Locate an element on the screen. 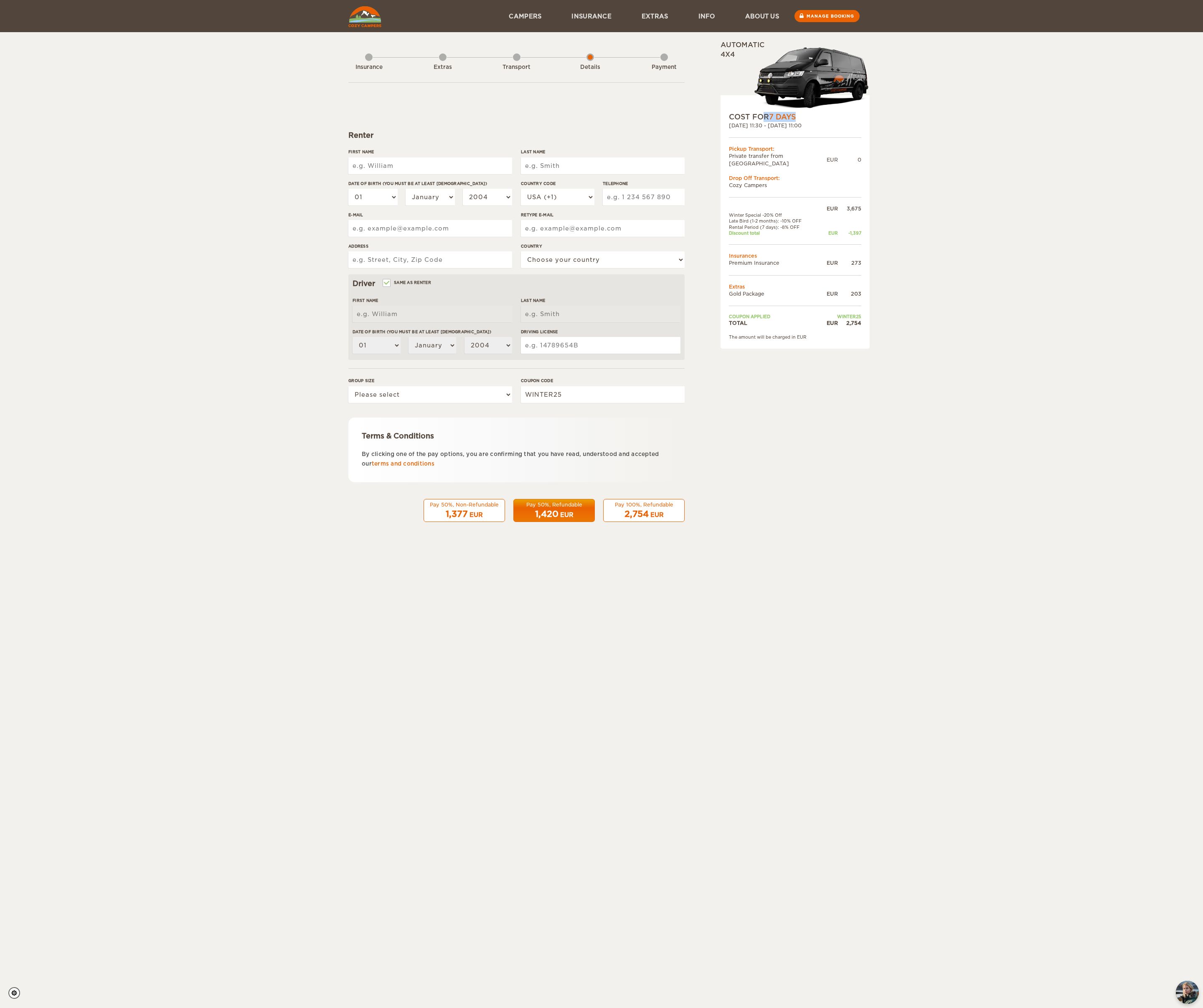 This screenshot has width=1203, height=1008. td: Insurances is located at coordinates (795, 256).